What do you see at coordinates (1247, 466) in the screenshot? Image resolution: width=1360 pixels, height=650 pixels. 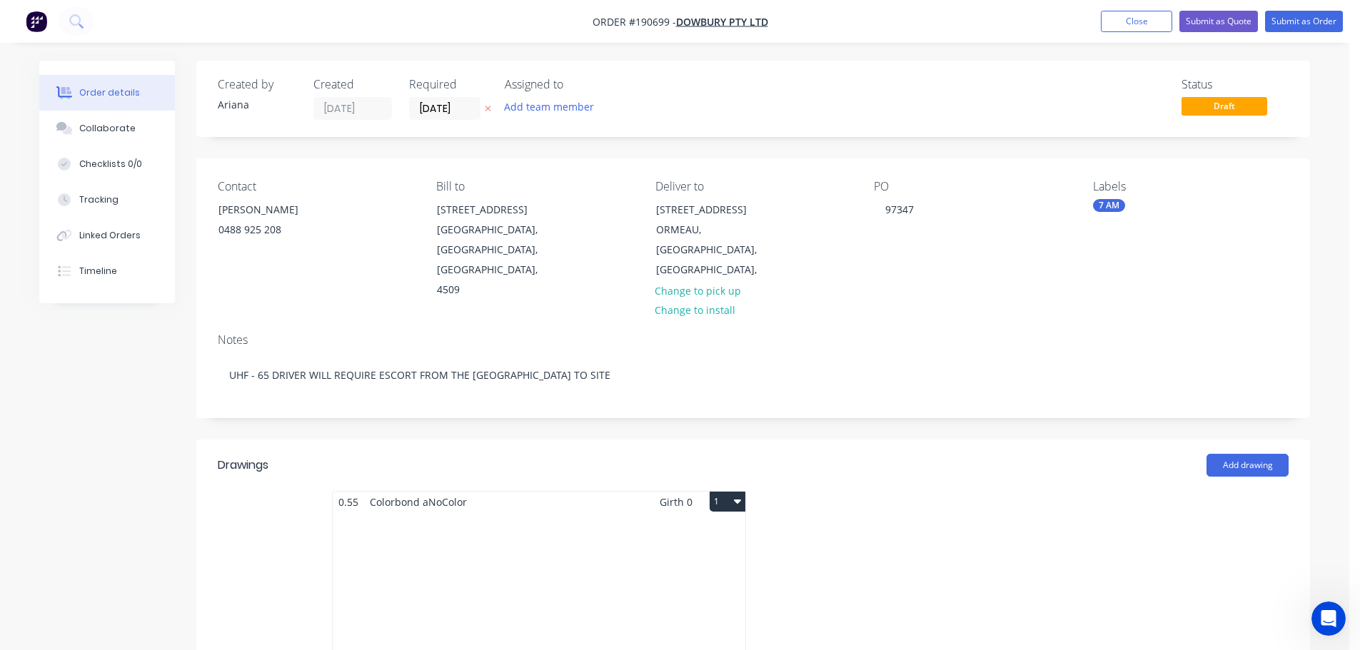 I see `button: Add drawing` at bounding box center [1247, 466].